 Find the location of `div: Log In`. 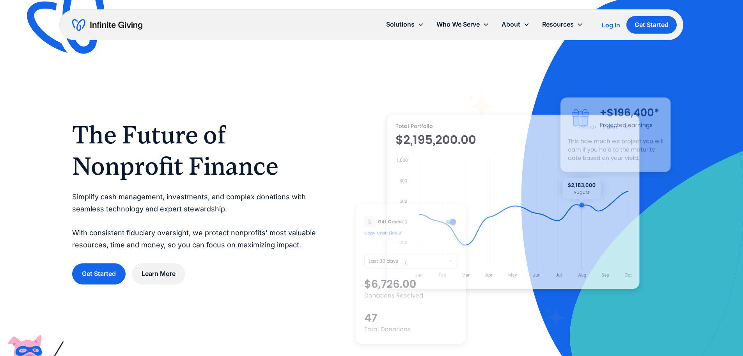

div: Log In is located at coordinates (612, 25).